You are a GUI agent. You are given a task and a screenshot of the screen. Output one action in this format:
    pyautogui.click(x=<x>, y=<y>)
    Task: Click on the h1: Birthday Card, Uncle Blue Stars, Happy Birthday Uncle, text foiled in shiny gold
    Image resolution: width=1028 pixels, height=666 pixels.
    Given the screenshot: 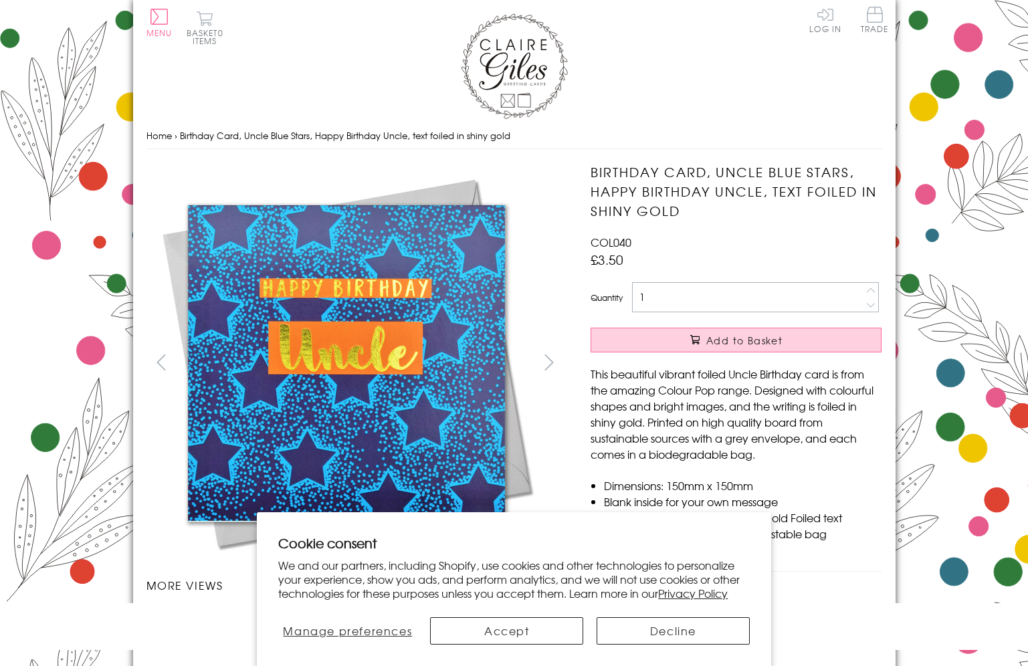 What is the action you would take?
    pyautogui.click(x=736, y=191)
    